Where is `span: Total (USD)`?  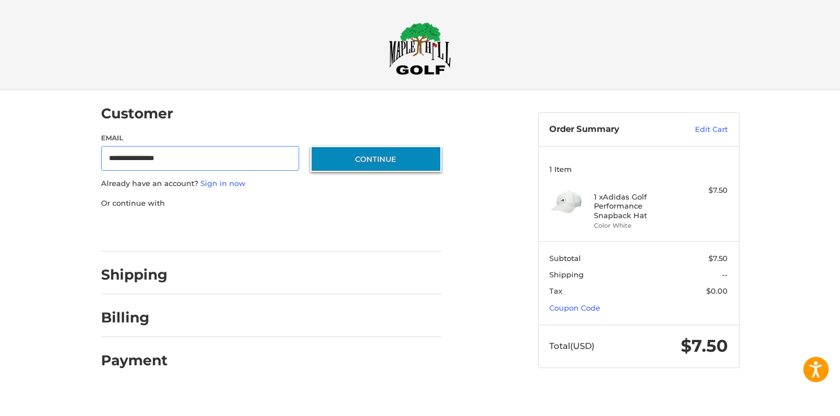 span: Total (USD) is located at coordinates (572, 346).